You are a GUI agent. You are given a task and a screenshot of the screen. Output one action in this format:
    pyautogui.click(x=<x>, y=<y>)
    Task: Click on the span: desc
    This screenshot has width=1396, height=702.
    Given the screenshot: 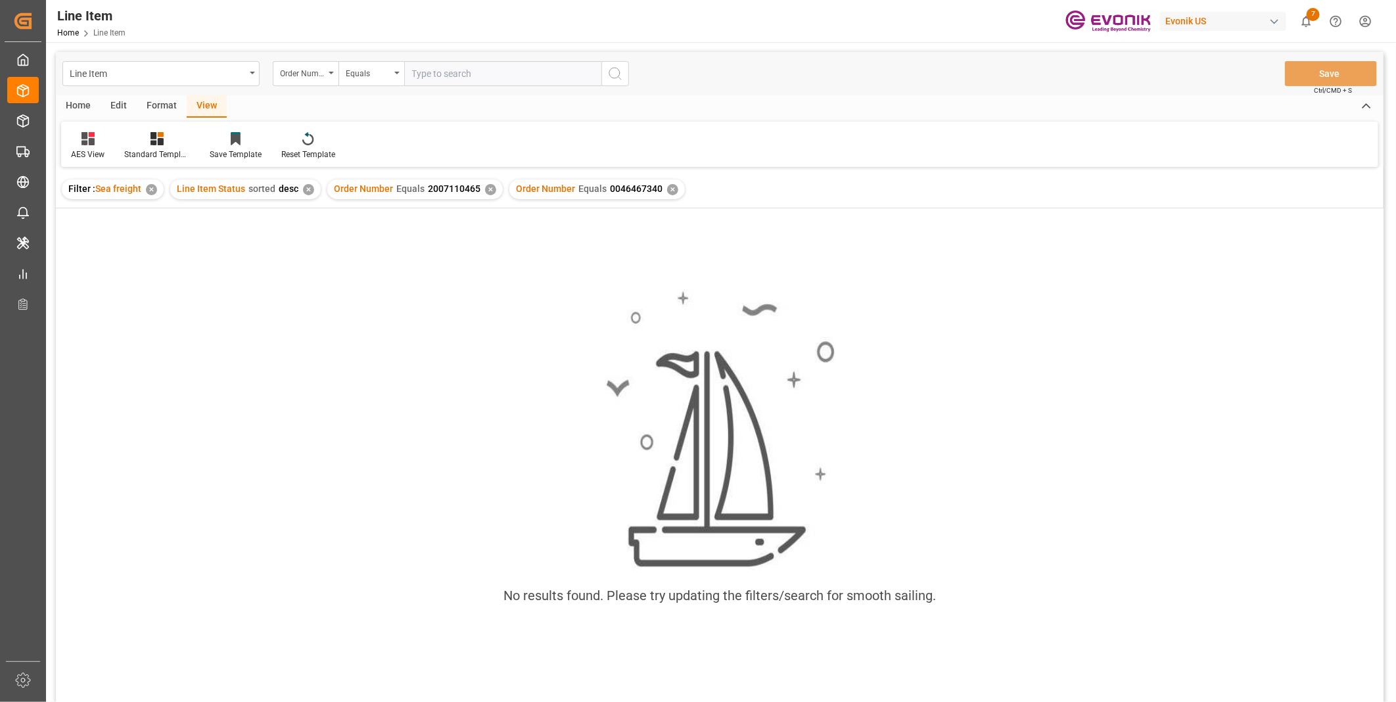 What is the action you would take?
    pyautogui.click(x=289, y=189)
    